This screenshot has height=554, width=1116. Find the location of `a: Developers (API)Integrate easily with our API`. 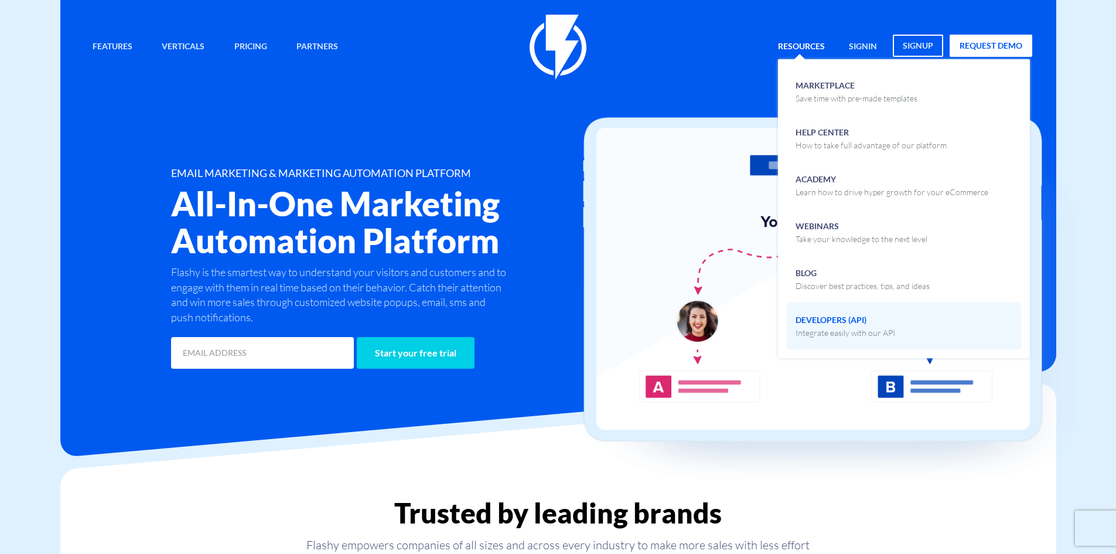

a: Developers (API)Integrate easily with our API is located at coordinates (904, 326).